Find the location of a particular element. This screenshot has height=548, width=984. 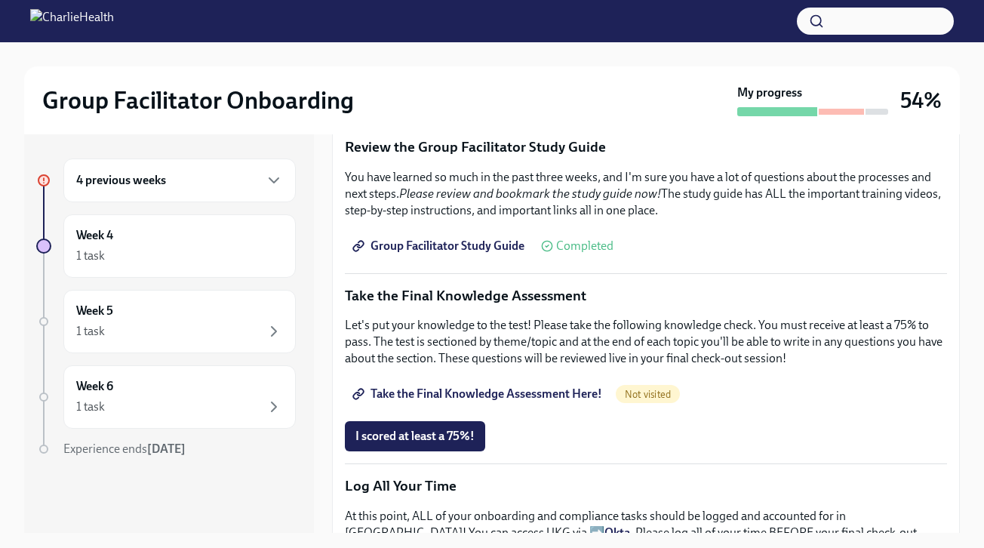

strong: My progress is located at coordinates (770, 93).